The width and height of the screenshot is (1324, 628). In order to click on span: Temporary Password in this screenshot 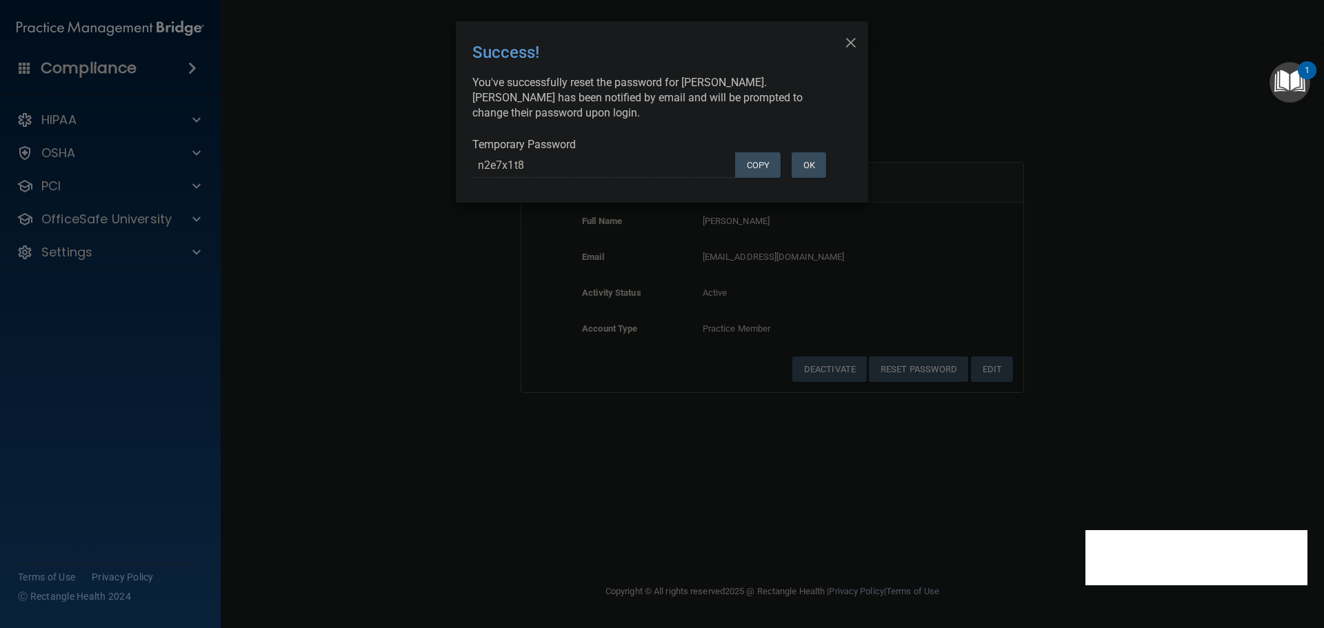, I will do `click(524, 144)`.